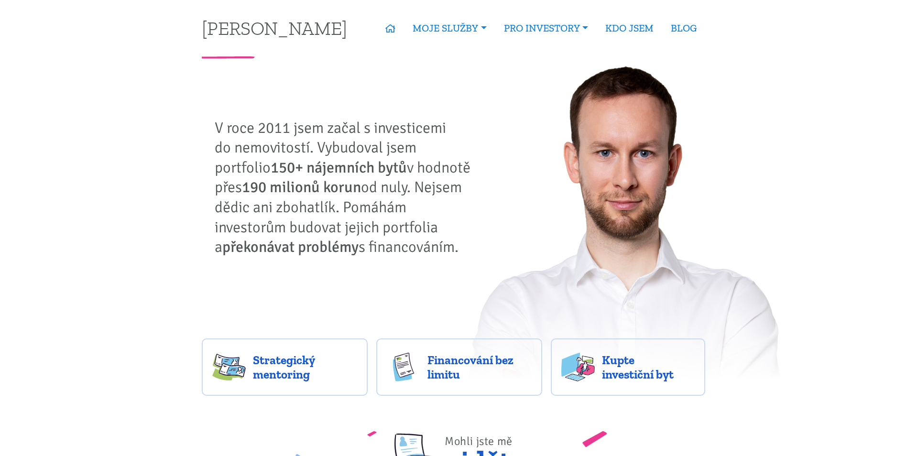  Describe the element at coordinates (578, 367) in the screenshot. I see `img: flats` at that location.